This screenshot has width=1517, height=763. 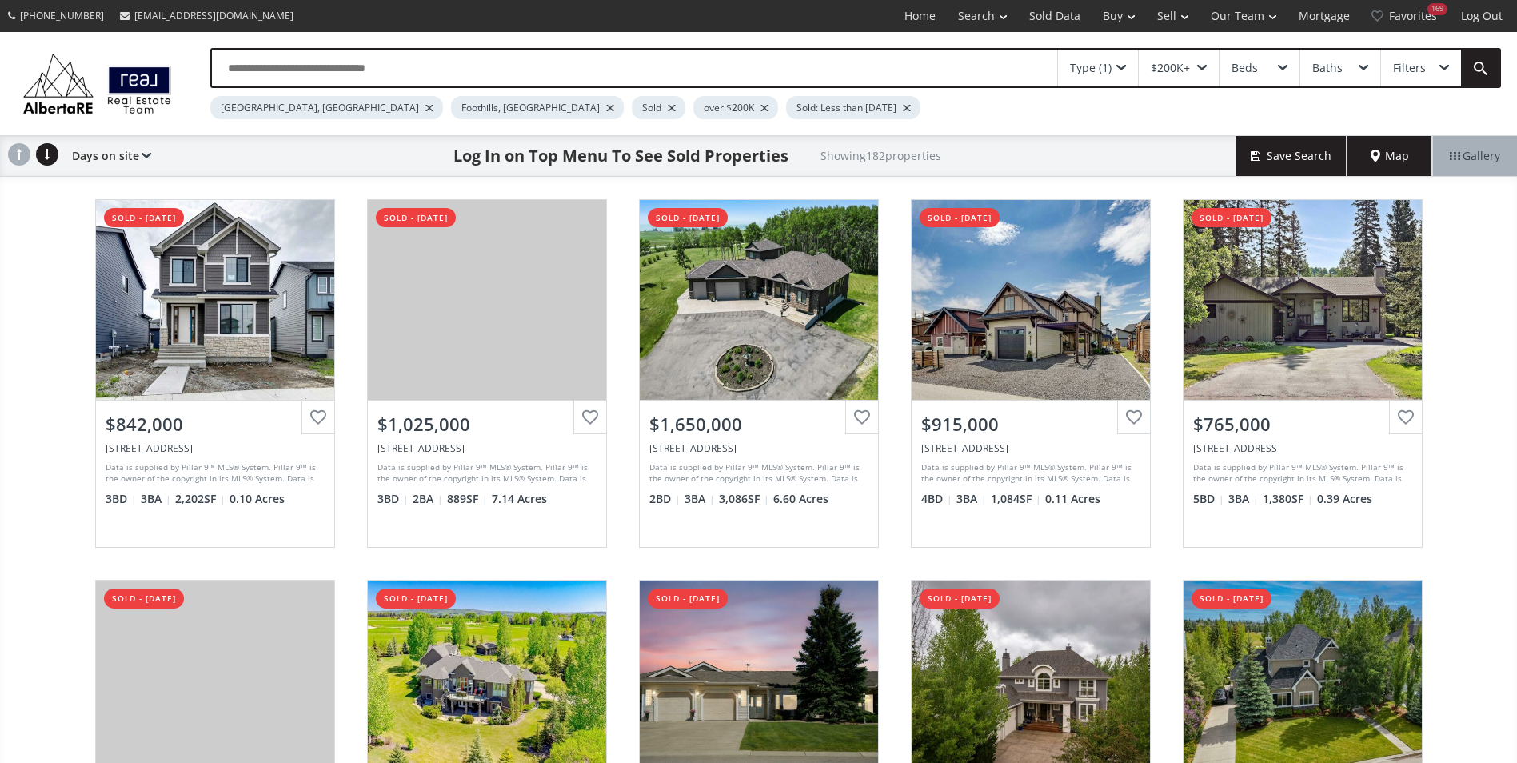 I want to click on div: Type (1), so click(x=1091, y=68).